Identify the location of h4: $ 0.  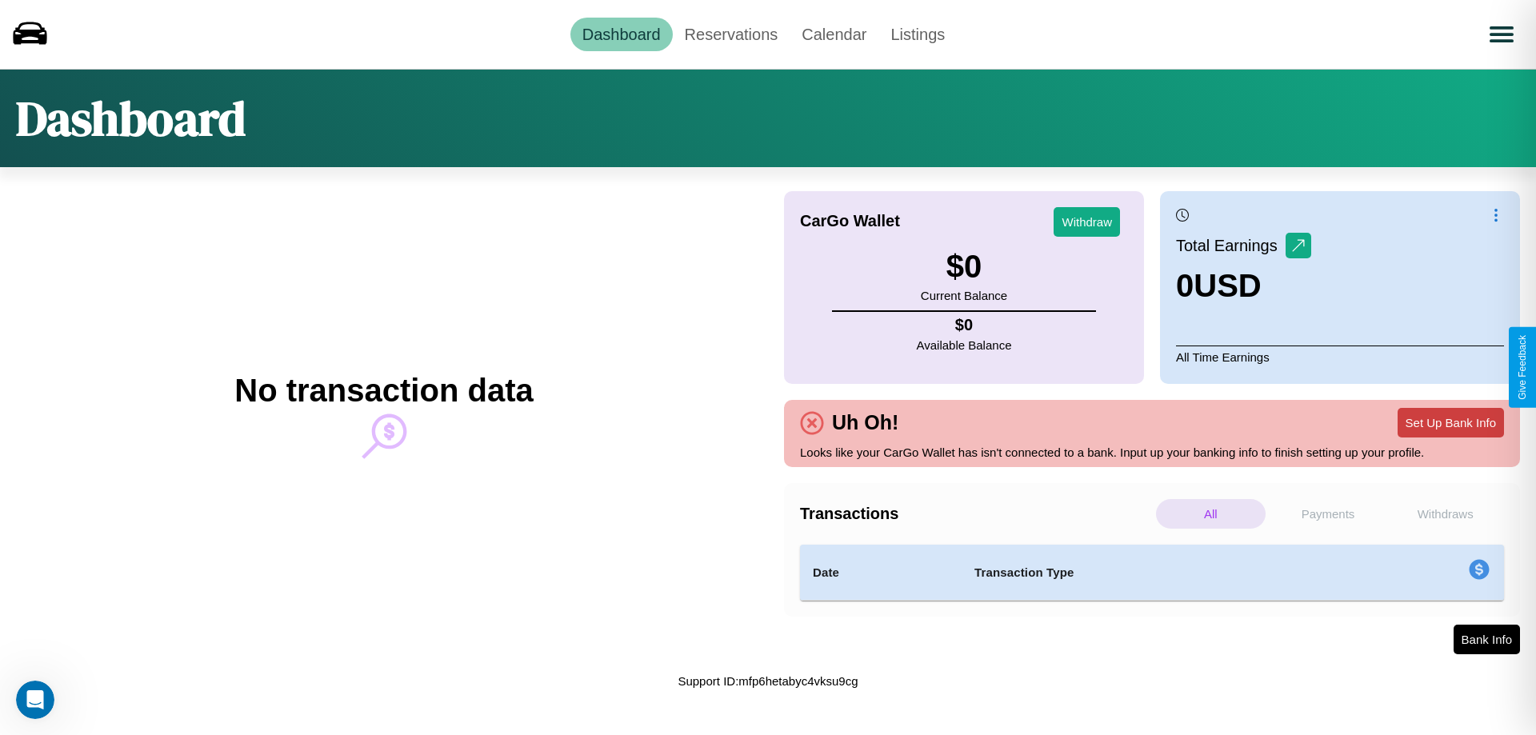
(964, 325).